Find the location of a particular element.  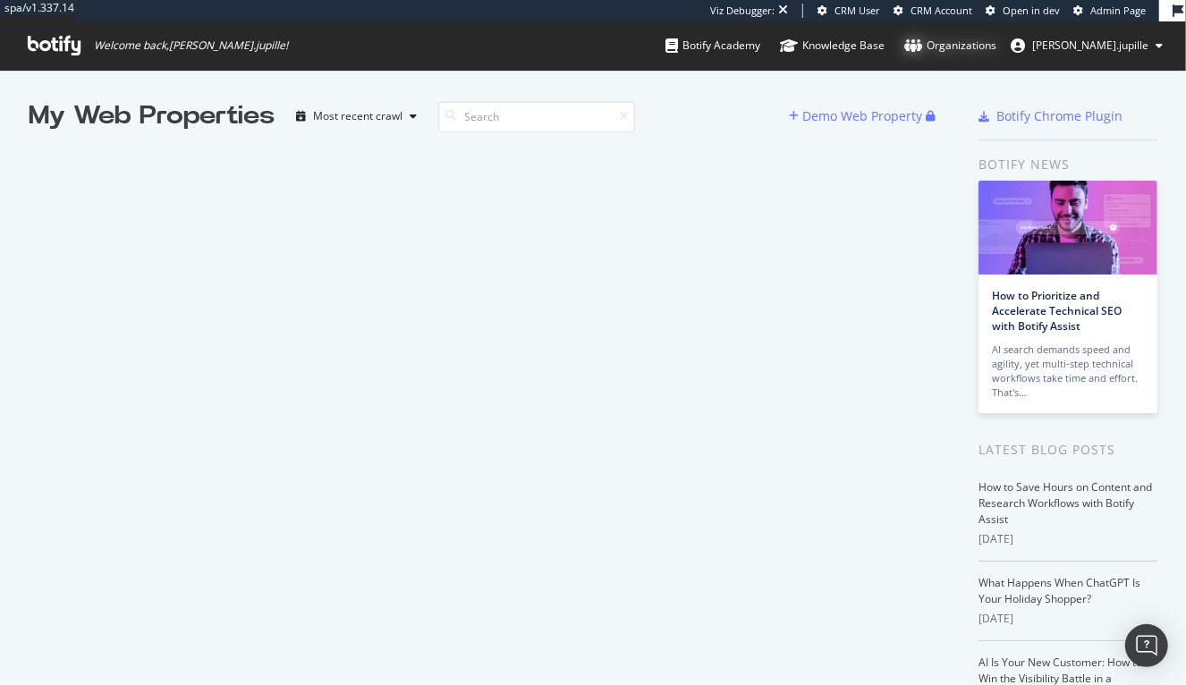

a: Knowledge Base is located at coordinates (832, 46).